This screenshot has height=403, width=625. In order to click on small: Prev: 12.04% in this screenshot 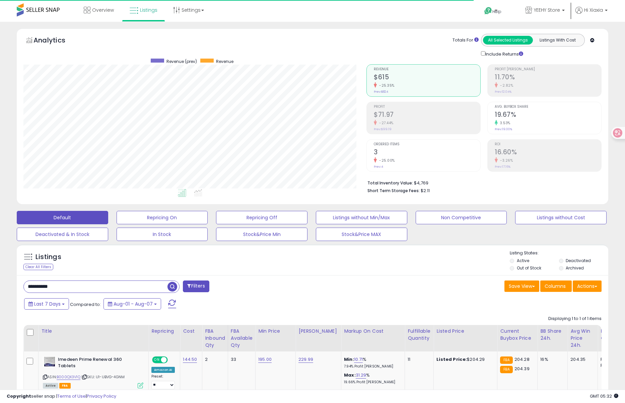, I will do `click(503, 92)`.